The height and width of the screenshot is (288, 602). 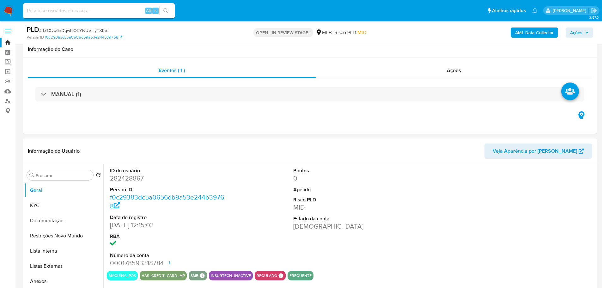 What do you see at coordinates (283, 33) in the screenshot?
I see `p: OPEN - IN REVIEW STAGE I` at bounding box center [283, 33].